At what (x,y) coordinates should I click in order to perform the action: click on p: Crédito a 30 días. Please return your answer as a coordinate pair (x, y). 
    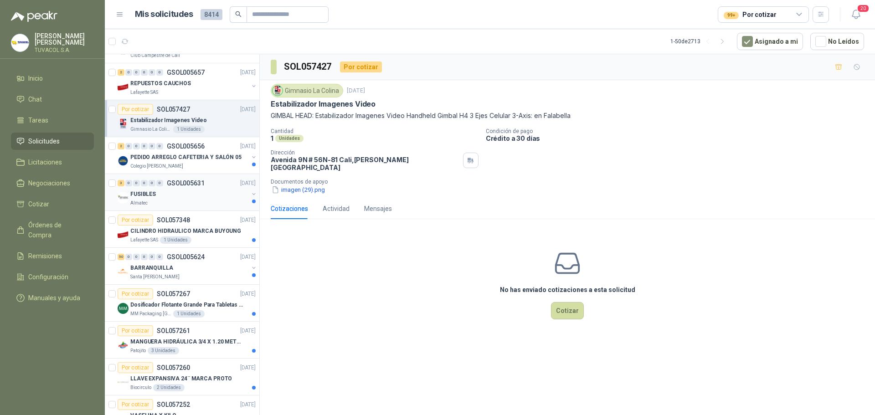
    Looking at the image, I should click on (679, 138).